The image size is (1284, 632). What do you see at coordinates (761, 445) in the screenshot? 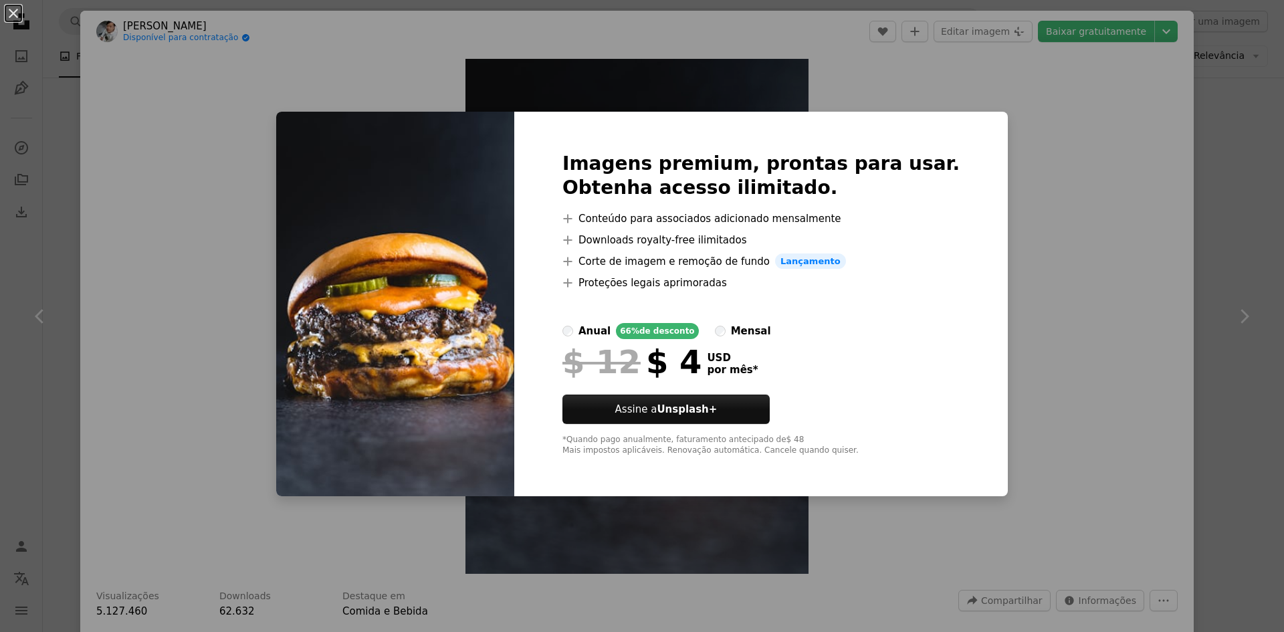
I see `div: *Quando pago anualmente, faturamento antecipado de $ 48 Mais impostos aplicáveis. Renovação autom...` at bounding box center [761, 445].